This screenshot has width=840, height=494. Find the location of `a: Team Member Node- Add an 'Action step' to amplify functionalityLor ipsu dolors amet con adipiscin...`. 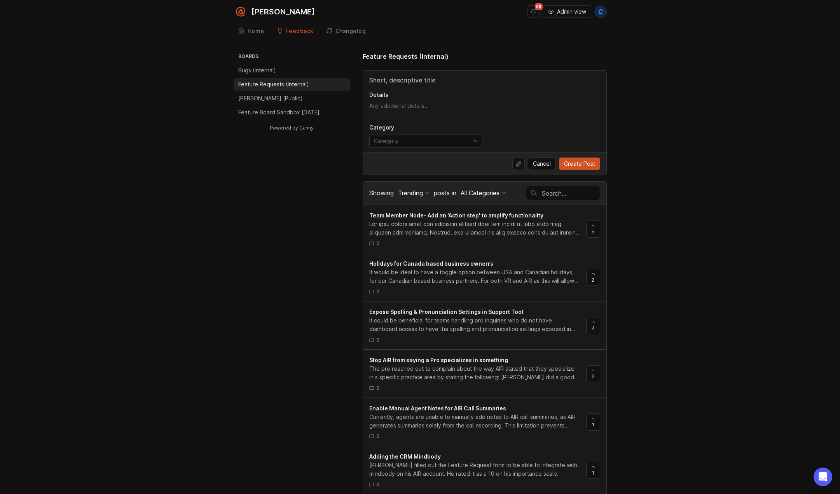

a: Team Member Node- Add an 'Action step' to amplify functionalityLor ipsu dolors amet con adipiscin... is located at coordinates (478, 229).